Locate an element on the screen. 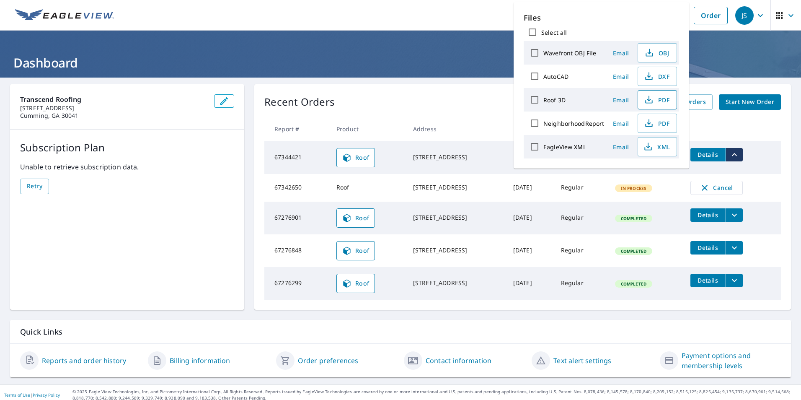 The width and height of the screenshot is (801, 400). button: filesDropdownBtn-67276299 is located at coordinates (734, 280).